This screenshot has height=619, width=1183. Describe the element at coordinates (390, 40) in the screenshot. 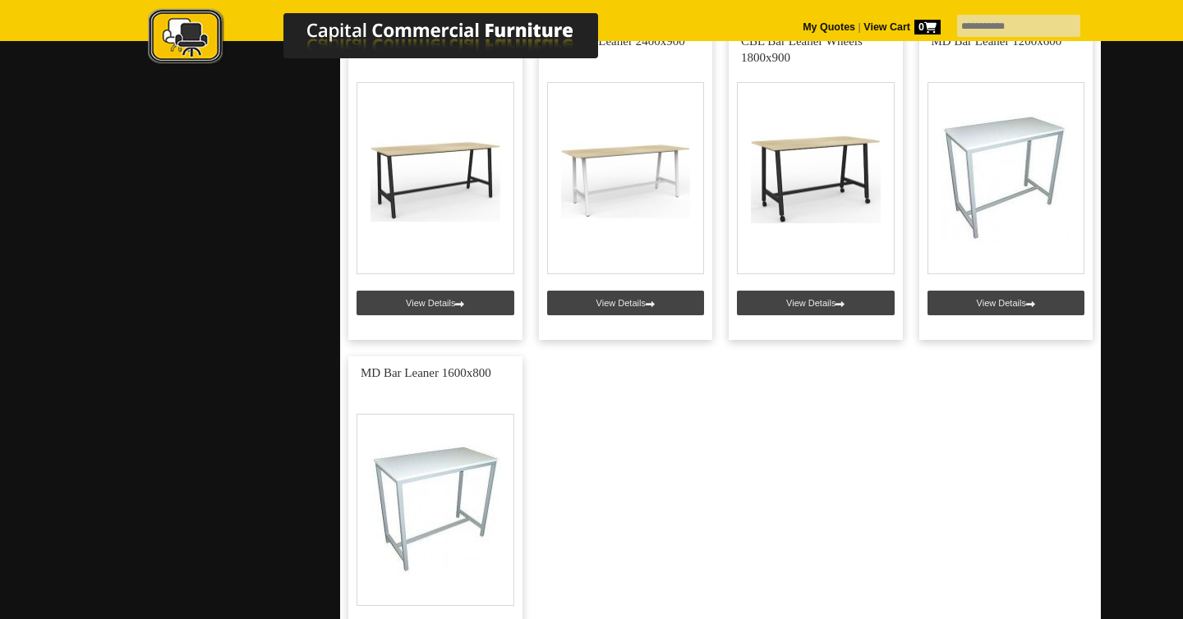

I see `a: Capital Commercial Furniture Logo` at that location.